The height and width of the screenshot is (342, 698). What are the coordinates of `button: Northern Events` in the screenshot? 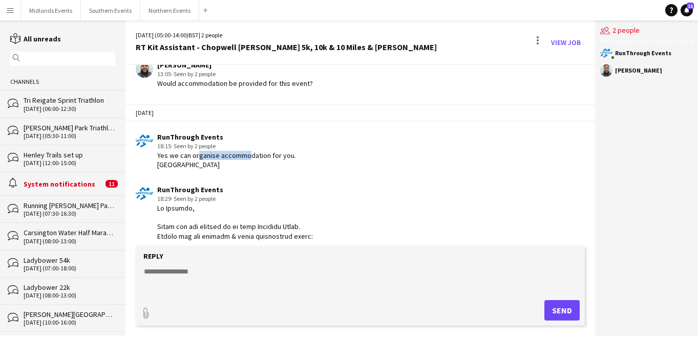 It's located at (169, 10).